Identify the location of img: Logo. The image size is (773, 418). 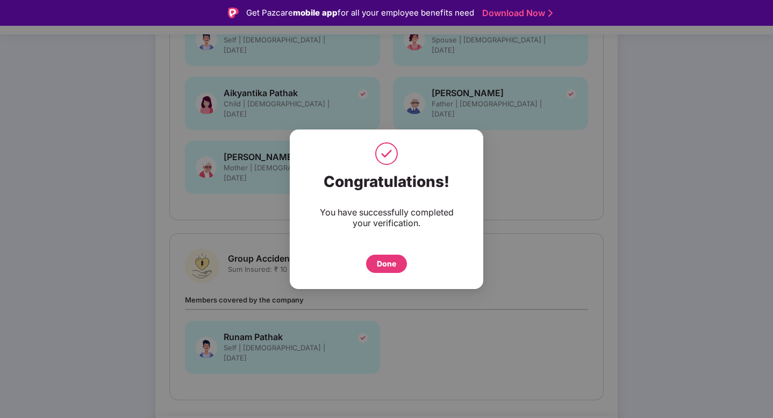
(233, 13).